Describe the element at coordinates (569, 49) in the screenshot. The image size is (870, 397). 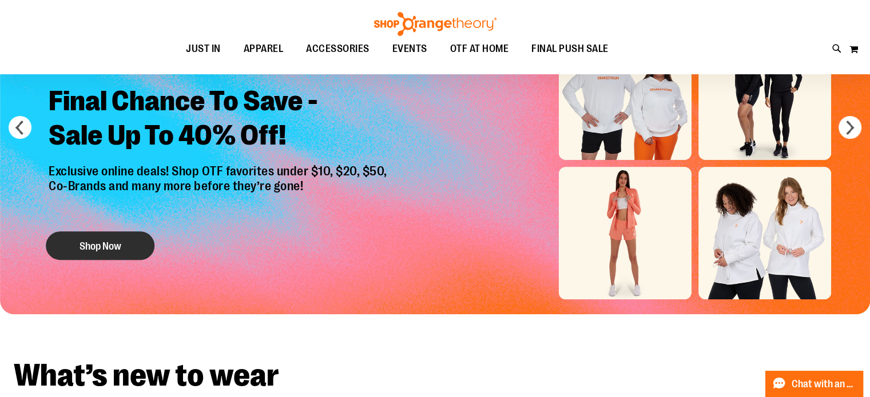
I see `span: FINAL PUSH SALE` at that location.